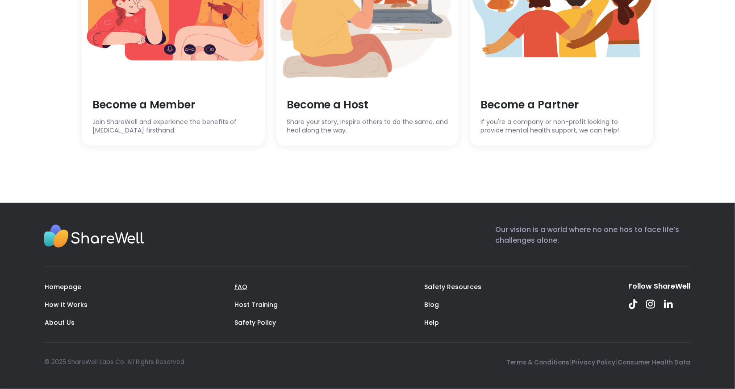 Image resolution: width=735 pixels, height=389 pixels. What do you see at coordinates (593, 362) in the screenshot?
I see `a: Privacy Policy` at bounding box center [593, 362].